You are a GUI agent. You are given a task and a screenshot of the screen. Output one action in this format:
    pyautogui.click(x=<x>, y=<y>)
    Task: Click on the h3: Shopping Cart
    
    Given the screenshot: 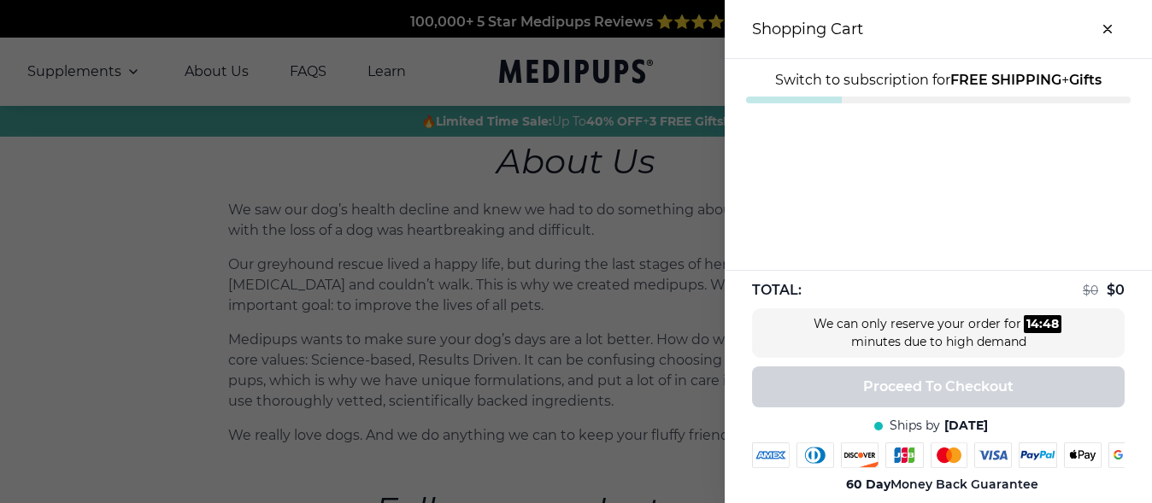 What is the action you would take?
    pyautogui.click(x=807, y=29)
    